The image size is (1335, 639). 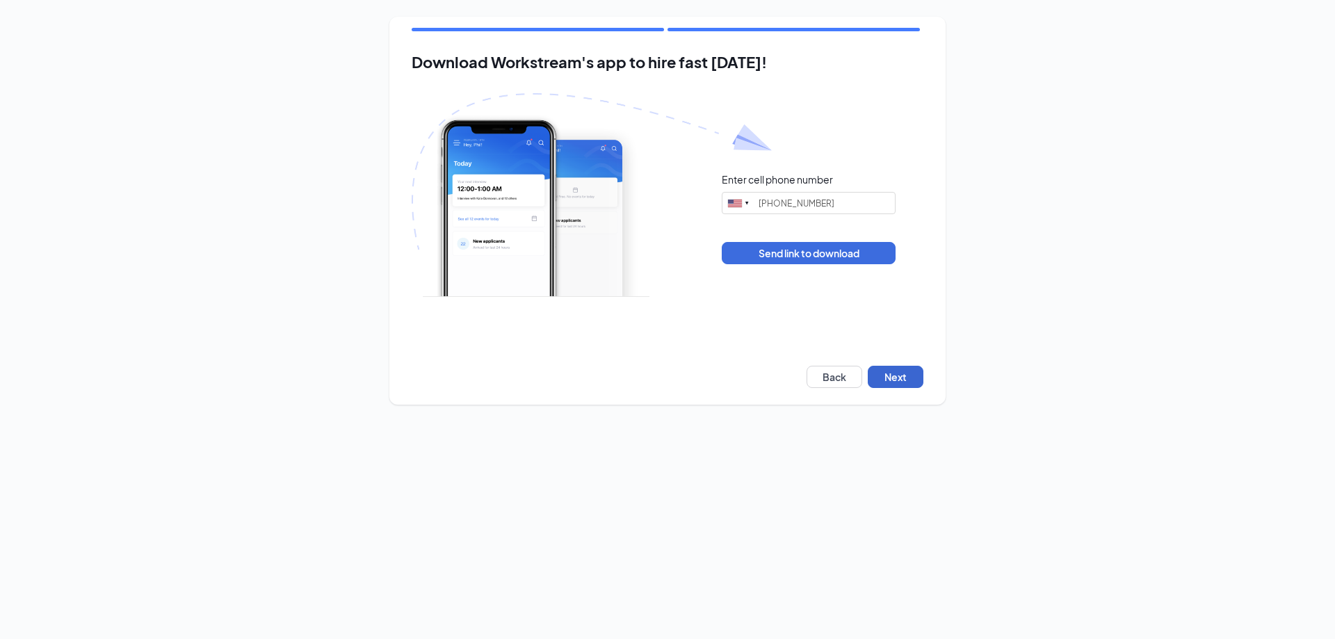 What do you see at coordinates (739, 203) in the screenshot?
I see `div: United States: +1` at bounding box center [739, 203].